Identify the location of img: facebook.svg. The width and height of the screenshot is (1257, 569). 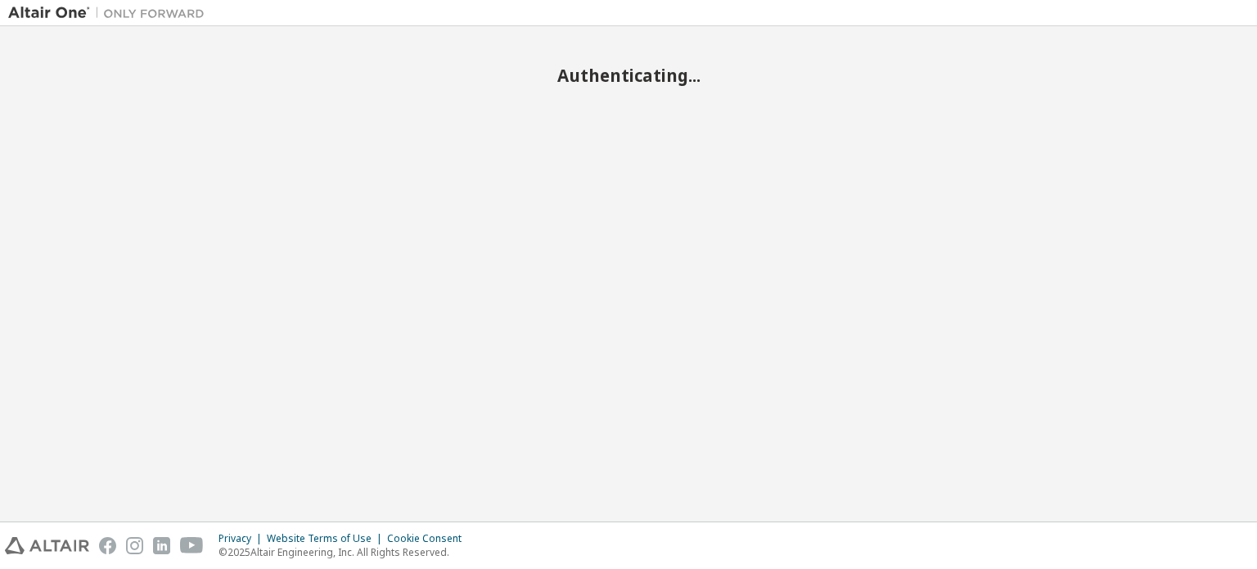
(107, 545).